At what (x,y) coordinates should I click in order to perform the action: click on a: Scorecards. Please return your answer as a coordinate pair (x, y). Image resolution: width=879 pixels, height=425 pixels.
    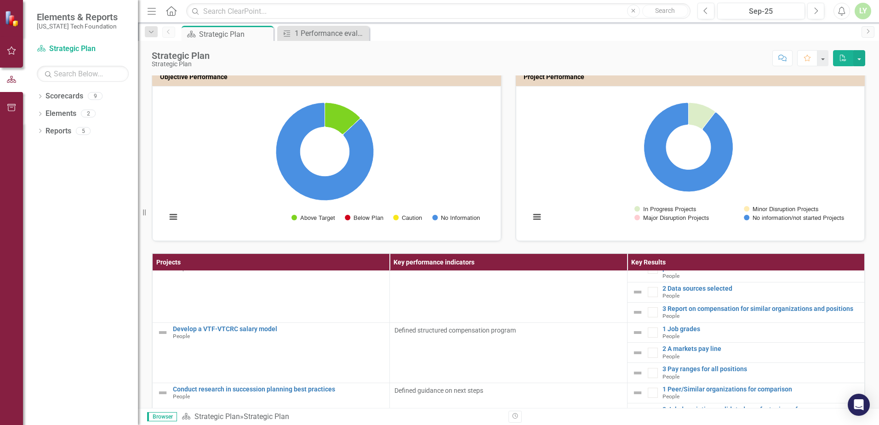
    Looking at the image, I should click on (64, 96).